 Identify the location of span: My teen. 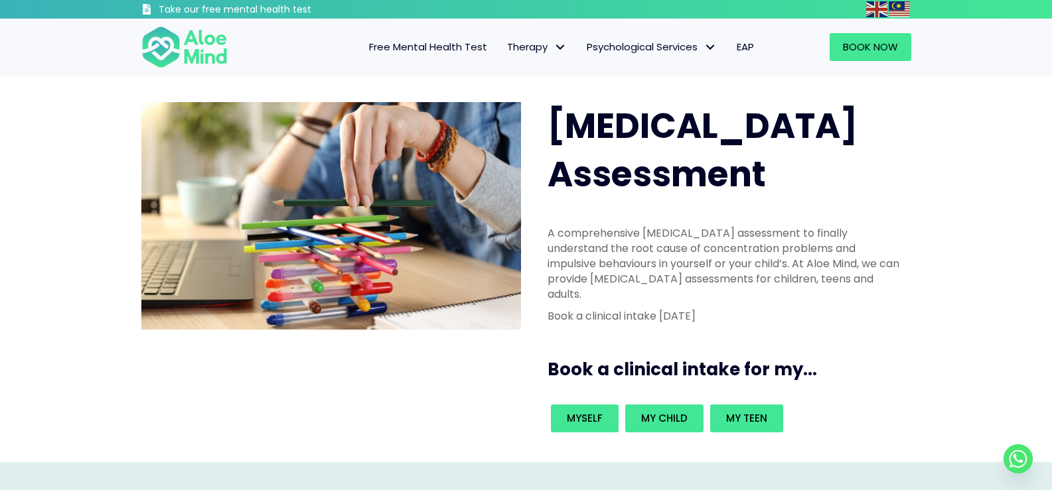
(747, 418).